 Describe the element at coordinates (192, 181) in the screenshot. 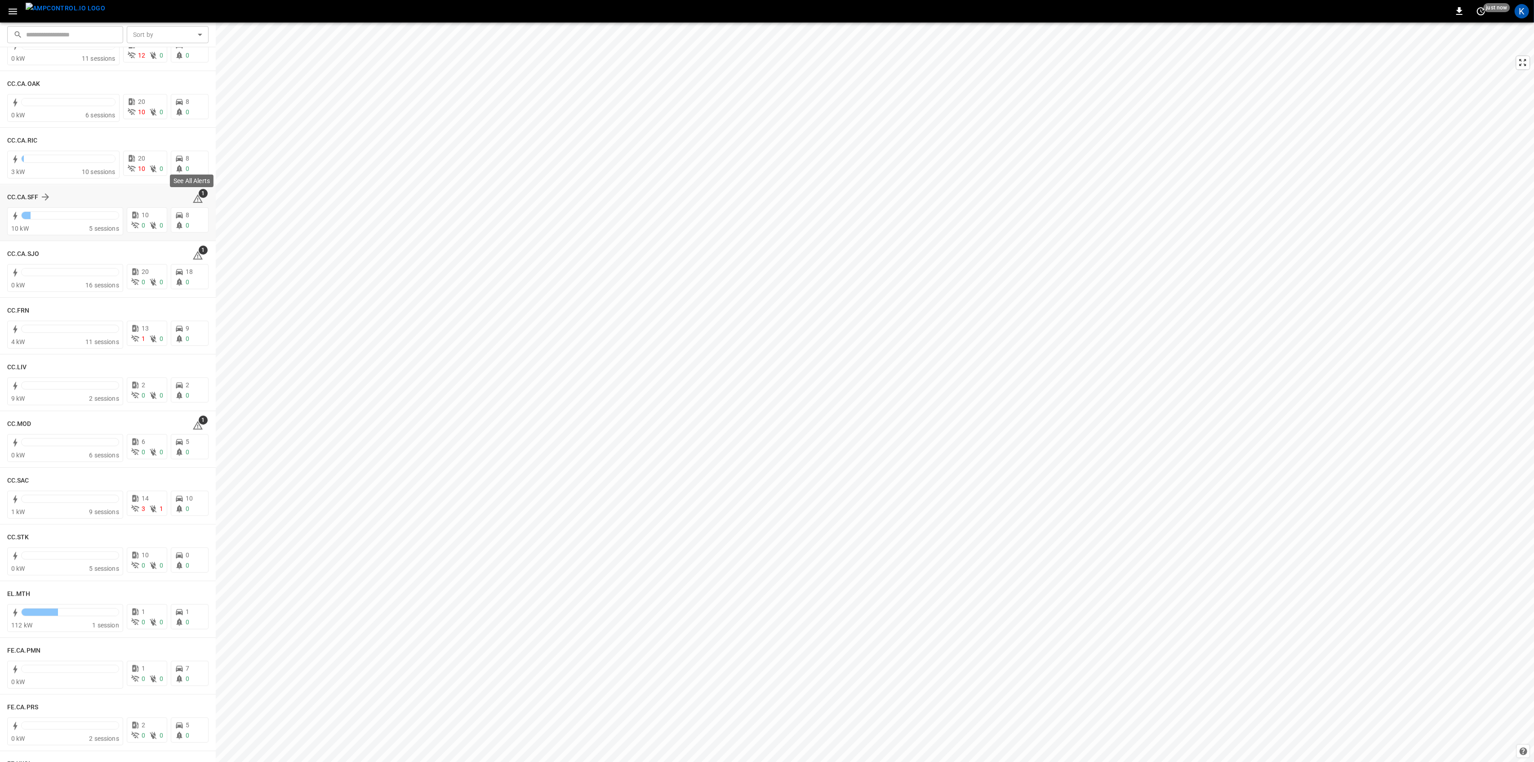

I see `p: See All Alerts` at that location.